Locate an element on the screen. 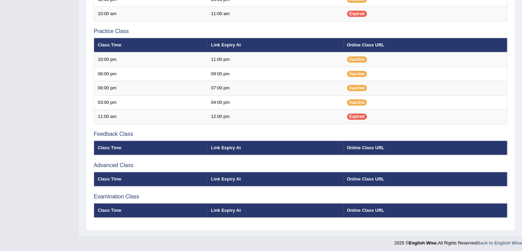 Image resolution: width=522 pixels, height=251 pixels. div: 2025 © All Rights Reserved is located at coordinates (458, 241).